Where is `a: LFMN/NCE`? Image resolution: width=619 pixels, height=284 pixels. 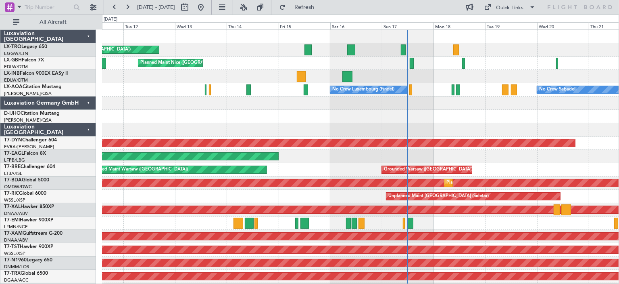
a: LFMN/NCE is located at coordinates (16, 226).